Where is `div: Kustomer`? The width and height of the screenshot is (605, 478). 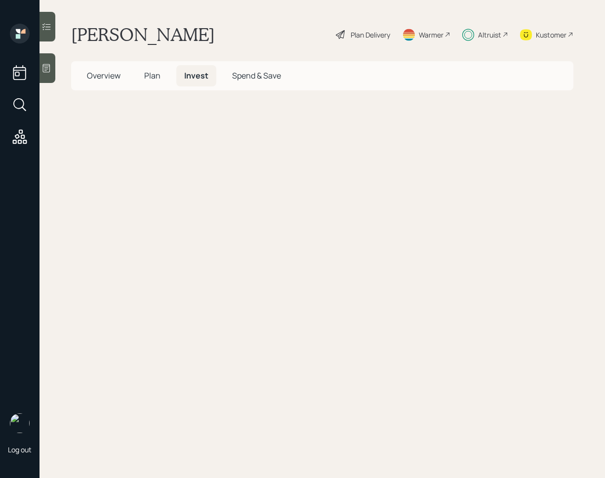
div: Kustomer is located at coordinates (551, 35).